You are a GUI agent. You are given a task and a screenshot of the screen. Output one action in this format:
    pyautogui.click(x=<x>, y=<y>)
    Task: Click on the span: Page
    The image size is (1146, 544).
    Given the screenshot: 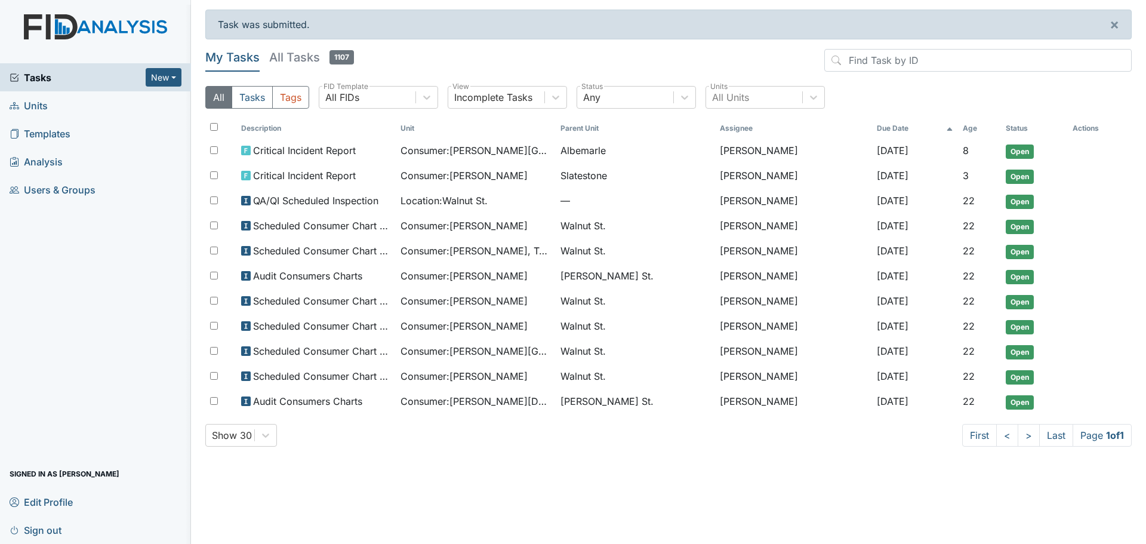 What is the action you would take?
    pyautogui.click(x=1102, y=435)
    